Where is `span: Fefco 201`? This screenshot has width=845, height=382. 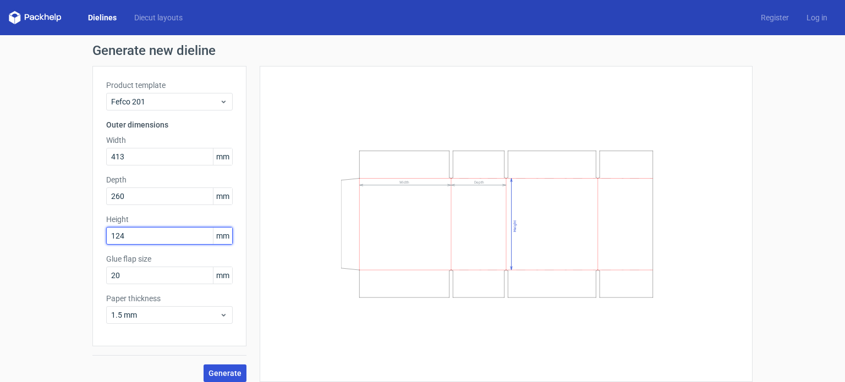 span: Fefco 201 is located at coordinates (165, 102).